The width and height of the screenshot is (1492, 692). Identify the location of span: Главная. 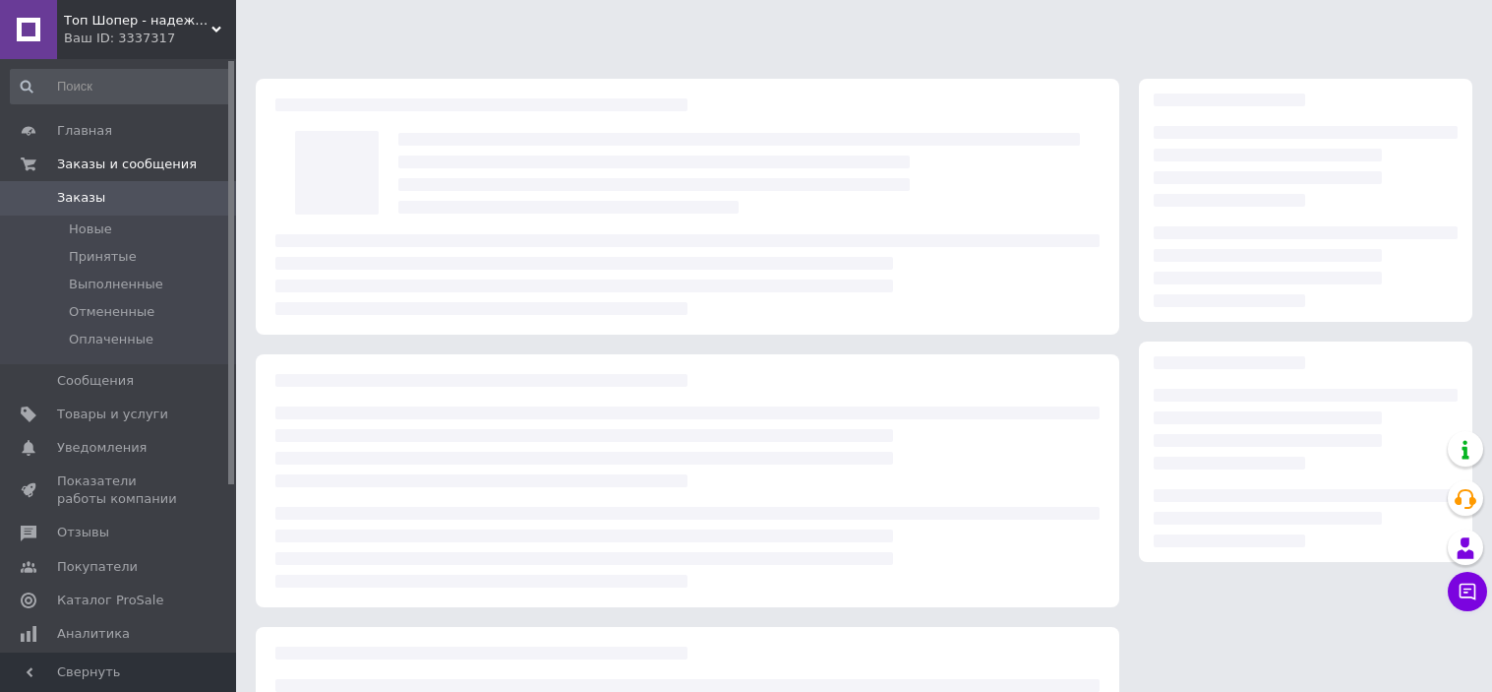
(85, 131).